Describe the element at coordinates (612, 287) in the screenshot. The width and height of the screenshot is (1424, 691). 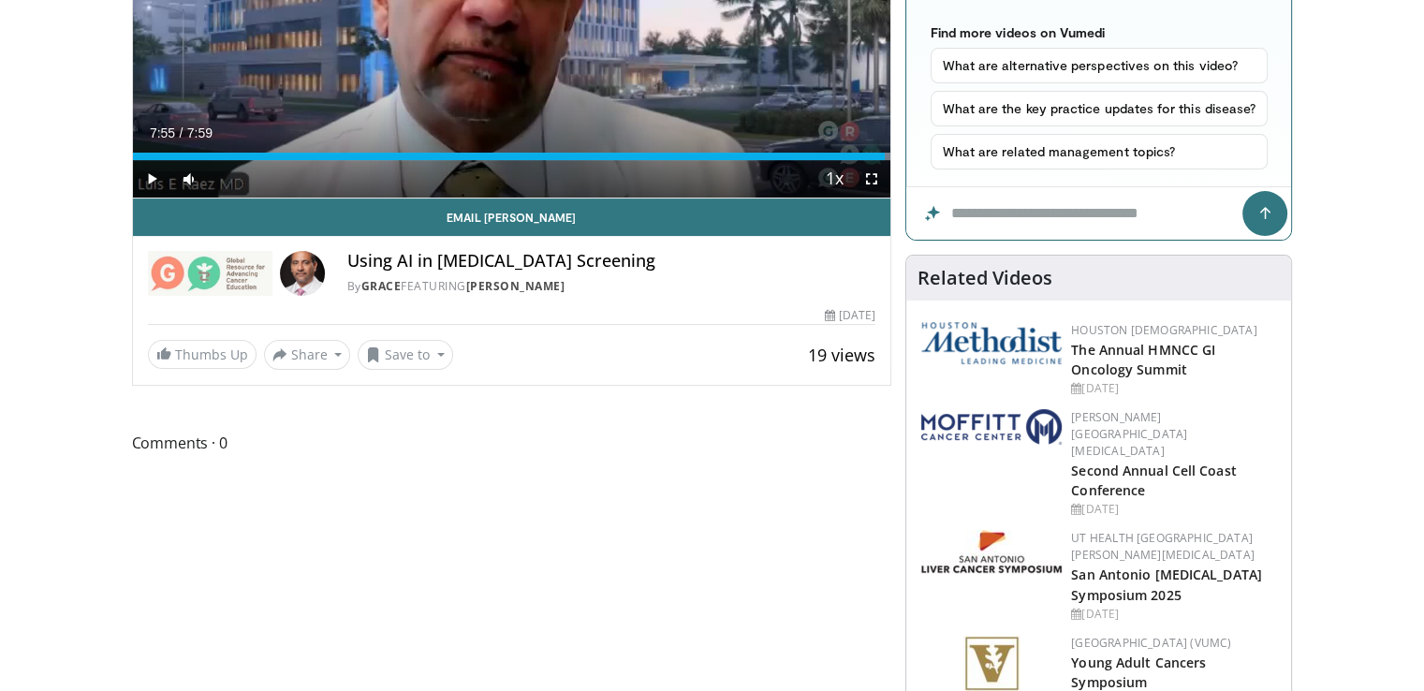
I see `div: By FEATURING` at that location.